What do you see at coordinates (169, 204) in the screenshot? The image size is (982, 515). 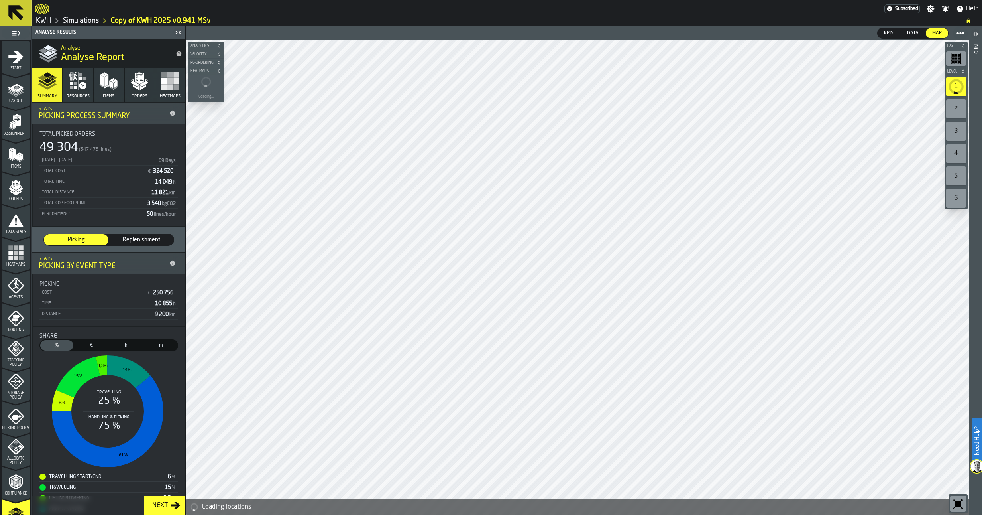 I see `span: kgCO2` at bounding box center [169, 204].